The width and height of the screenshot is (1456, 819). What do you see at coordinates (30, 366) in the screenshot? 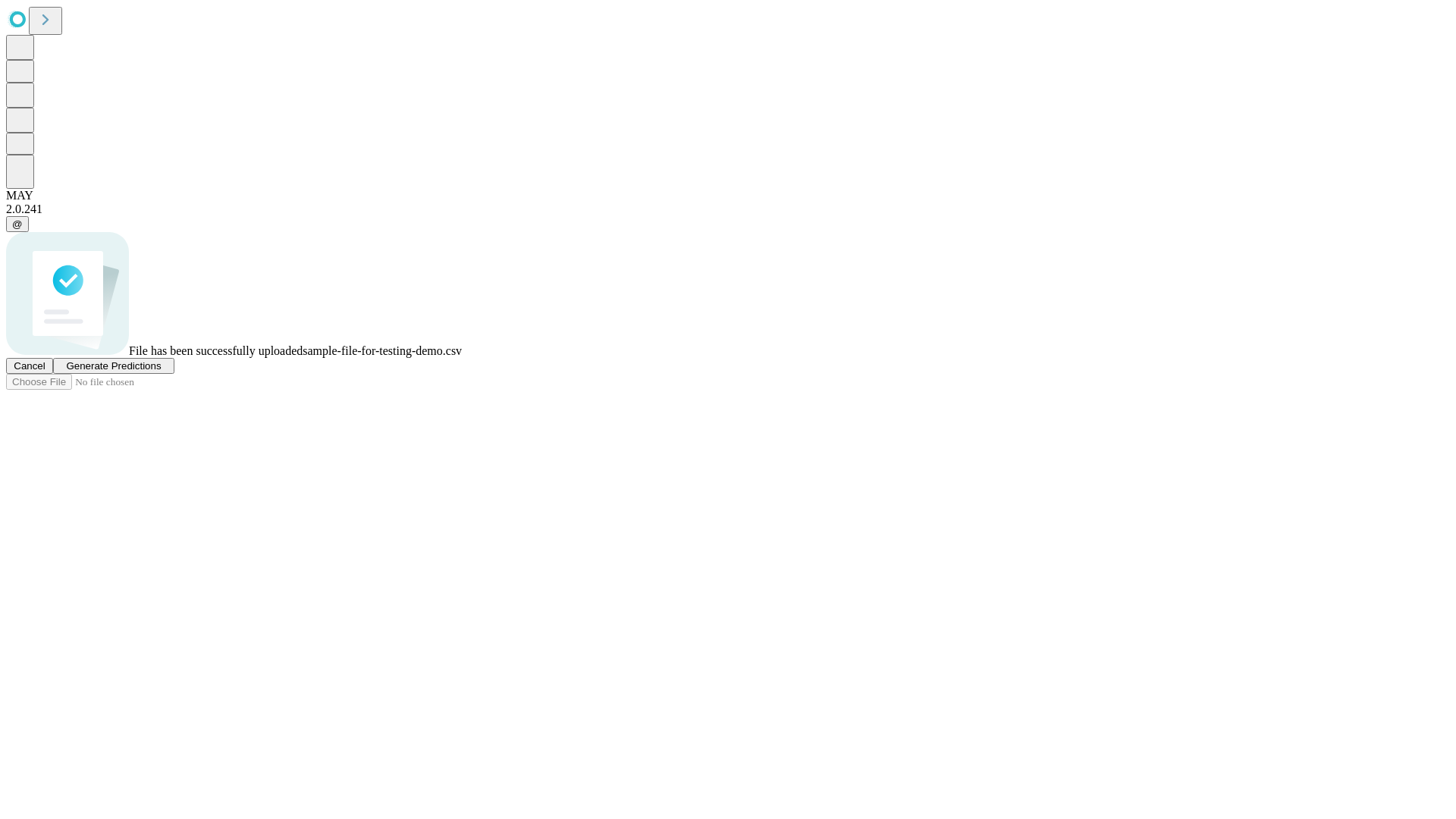
I see `span: Cancel` at bounding box center [30, 366].